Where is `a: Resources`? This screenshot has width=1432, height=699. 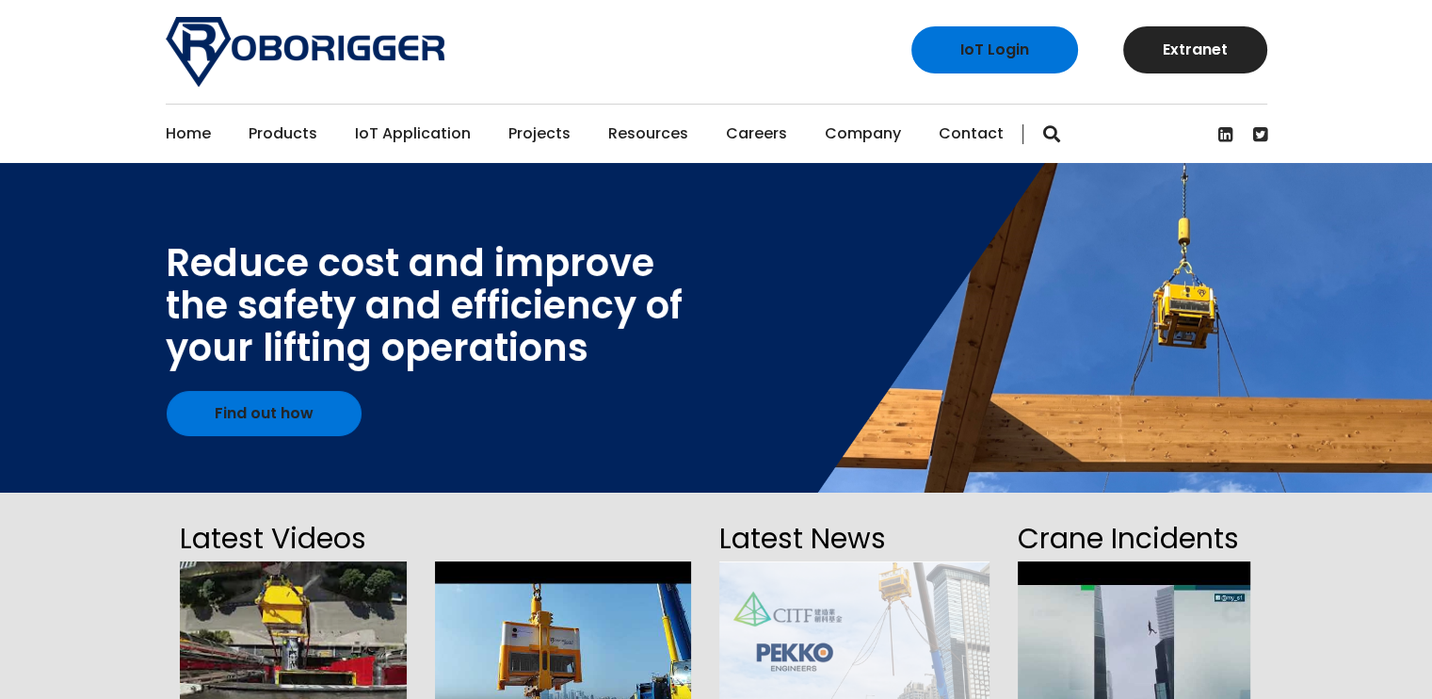
a: Resources is located at coordinates (648, 134).